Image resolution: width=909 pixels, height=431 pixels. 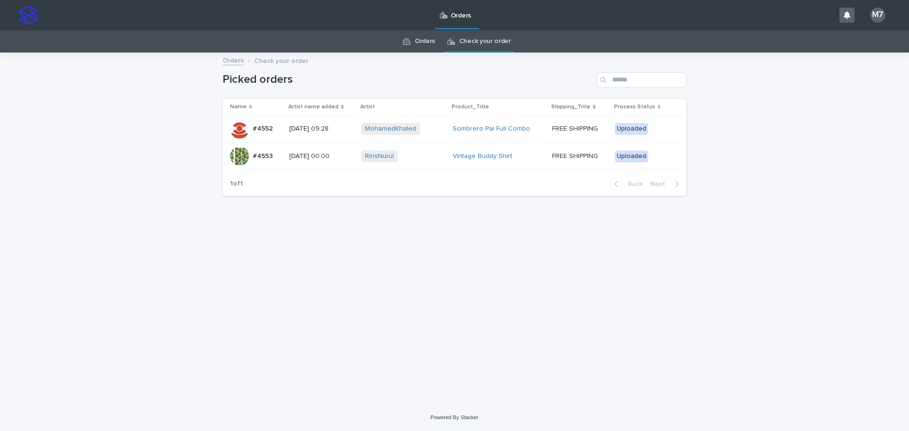 What do you see at coordinates (642, 80) in the screenshot?
I see `input: Search` at bounding box center [642, 80].